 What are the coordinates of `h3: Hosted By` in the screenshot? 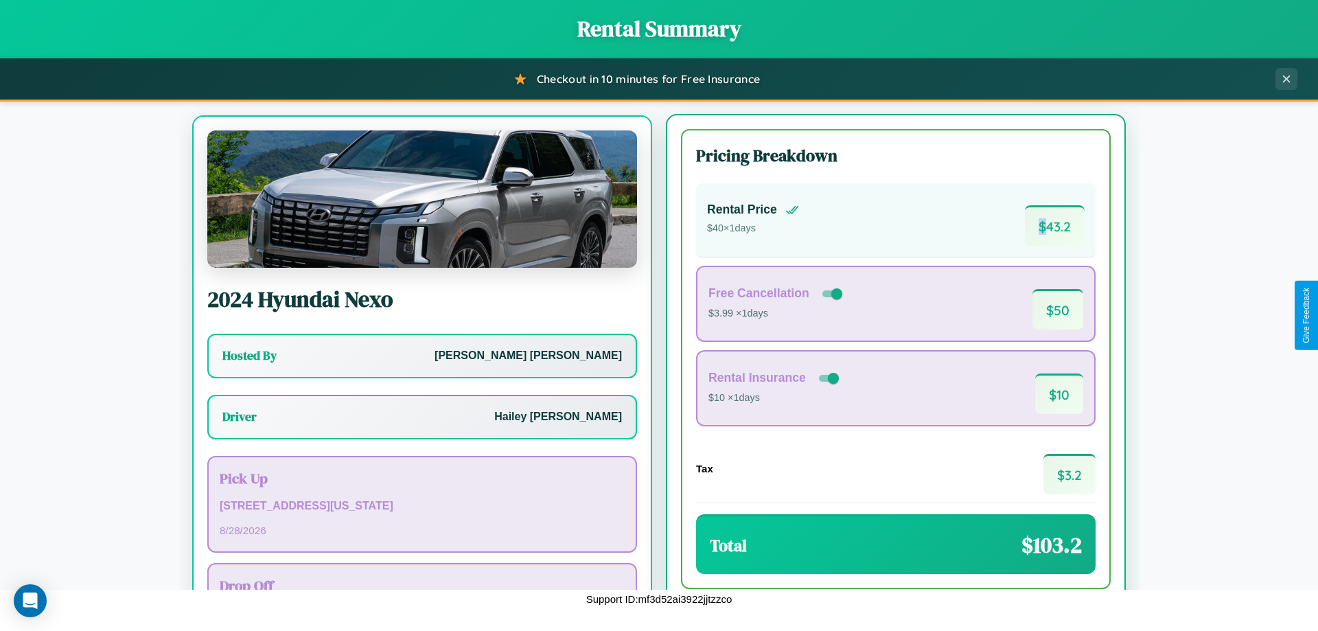 It's located at (249, 355).